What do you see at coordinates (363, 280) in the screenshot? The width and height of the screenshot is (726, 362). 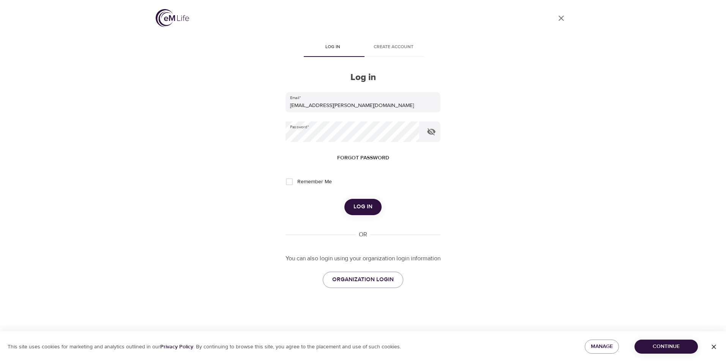 I see `span: ORGANIZATION LOGIN` at bounding box center [363, 280].